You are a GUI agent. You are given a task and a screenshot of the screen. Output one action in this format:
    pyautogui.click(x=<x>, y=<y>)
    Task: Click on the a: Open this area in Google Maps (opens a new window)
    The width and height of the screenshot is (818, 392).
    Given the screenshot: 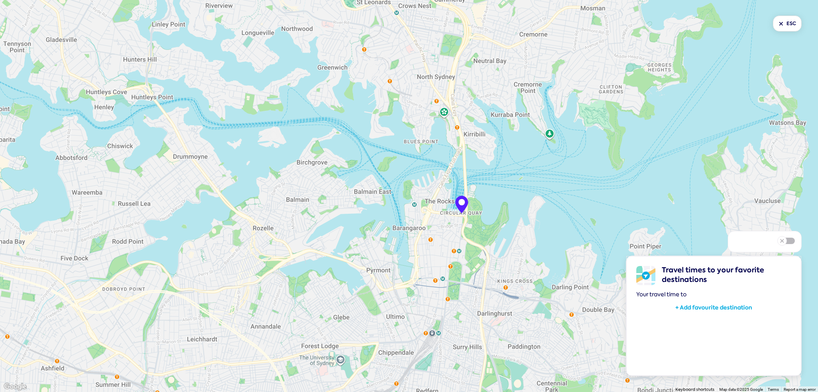 What is the action you would take?
    pyautogui.click(x=15, y=387)
    